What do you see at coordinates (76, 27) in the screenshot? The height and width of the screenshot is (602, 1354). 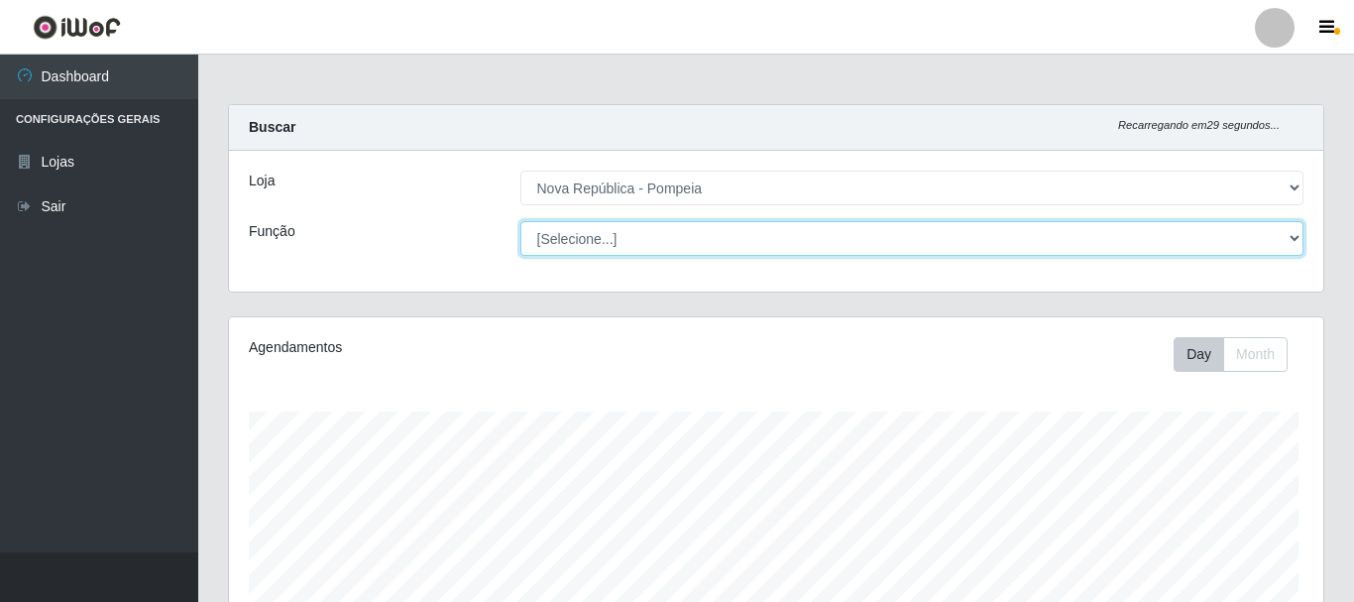 I see `img: CoreUI Logo` at bounding box center [76, 27].